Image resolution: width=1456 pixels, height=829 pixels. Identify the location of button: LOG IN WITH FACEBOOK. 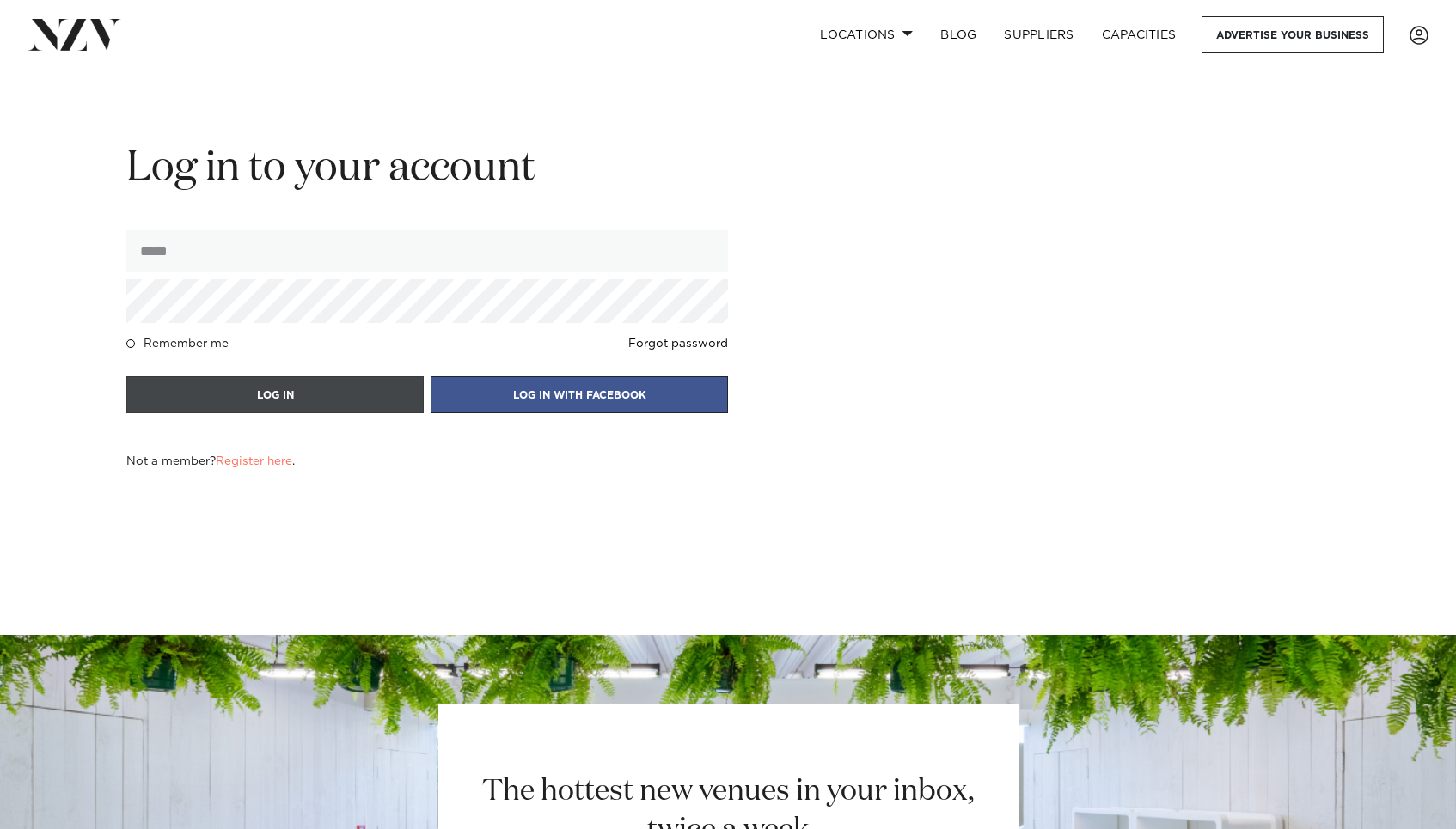
(579, 395).